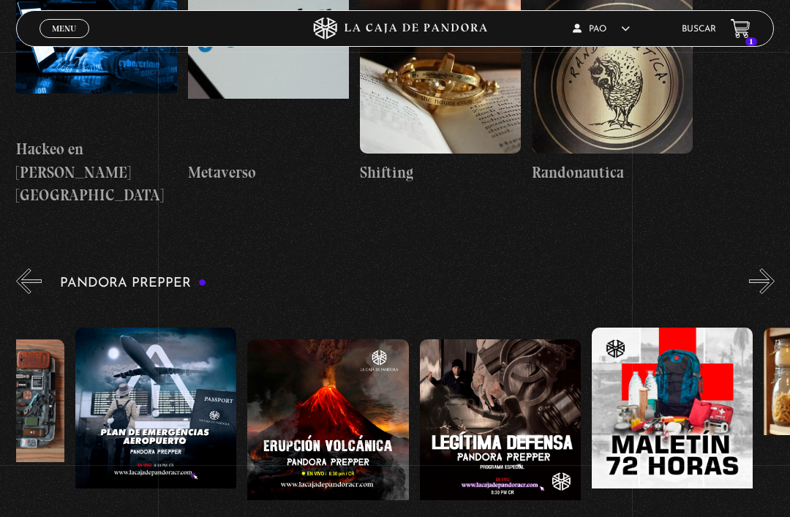 Image resolution: width=790 pixels, height=517 pixels. What do you see at coordinates (64, 29) in the screenshot?
I see `span: Menu` at bounding box center [64, 29].